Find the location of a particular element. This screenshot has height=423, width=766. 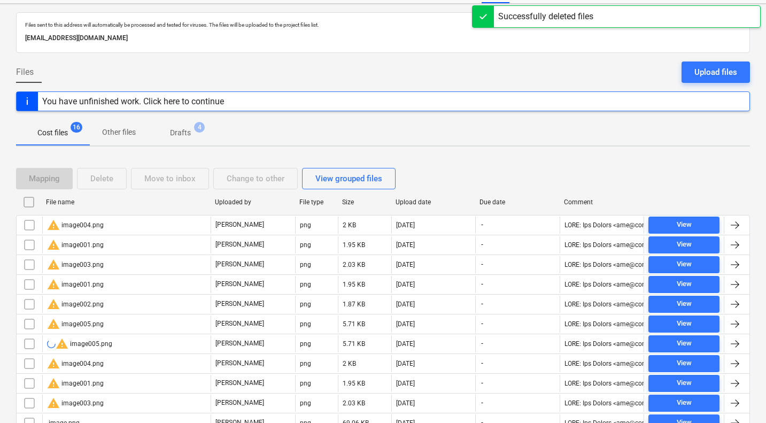

span: 16 is located at coordinates (76, 127).